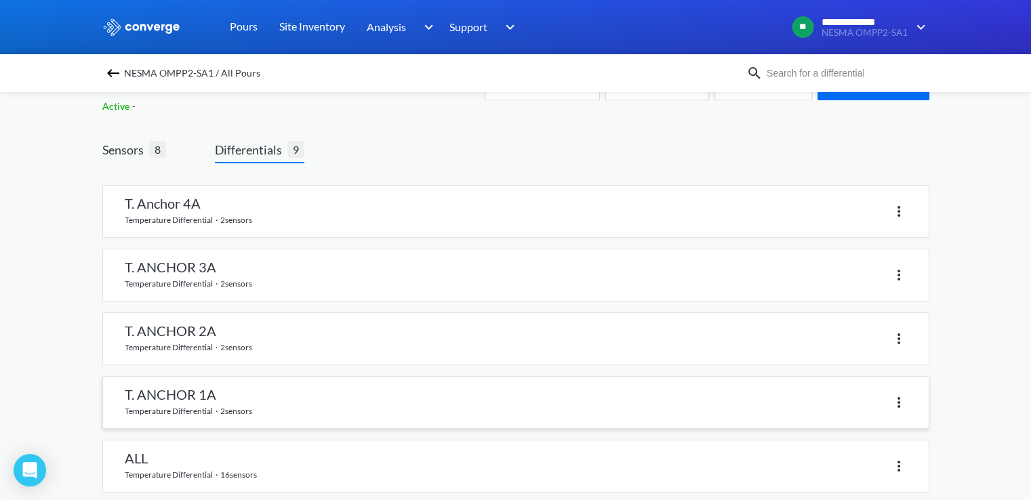  What do you see at coordinates (30, 471) in the screenshot?
I see `div: Open Intercom Messenger` at bounding box center [30, 471].